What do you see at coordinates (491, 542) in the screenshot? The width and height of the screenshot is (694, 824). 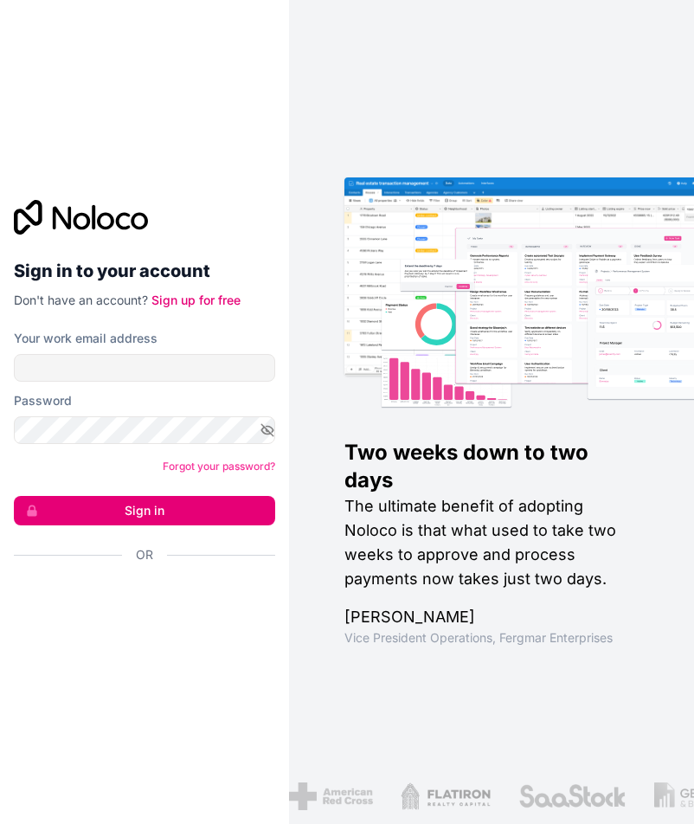 I see `h2: The ultimate benefit of adopting Noloco is that what used to take two weeks to approve and proces...` at bounding box center [491, 542].